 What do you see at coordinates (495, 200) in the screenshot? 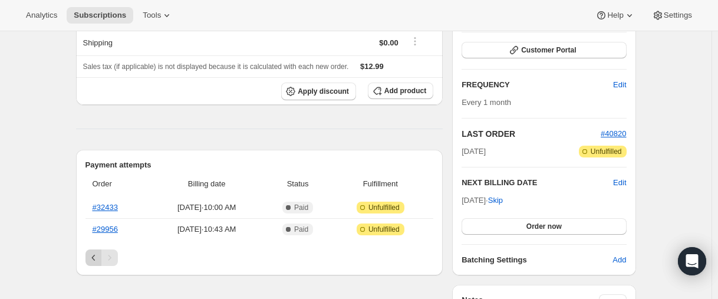
I see `span: Skip` at bounding box center [495, 200].